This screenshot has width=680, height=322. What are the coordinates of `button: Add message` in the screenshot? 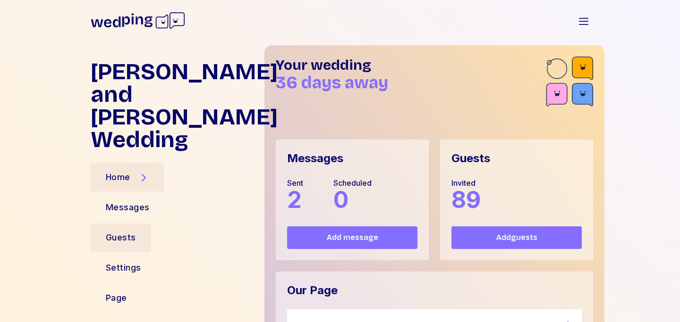 It's located at (352, 238).